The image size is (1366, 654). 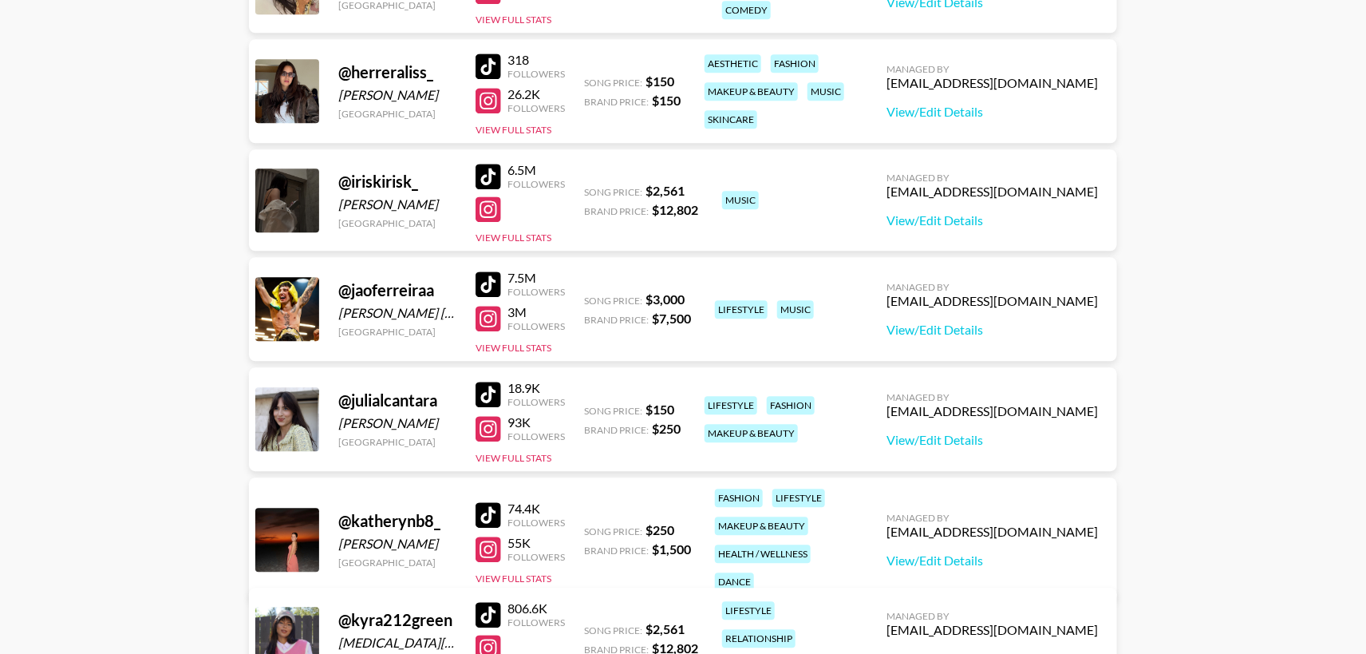 I want to click on div: 318, so click(x=536, y=60).